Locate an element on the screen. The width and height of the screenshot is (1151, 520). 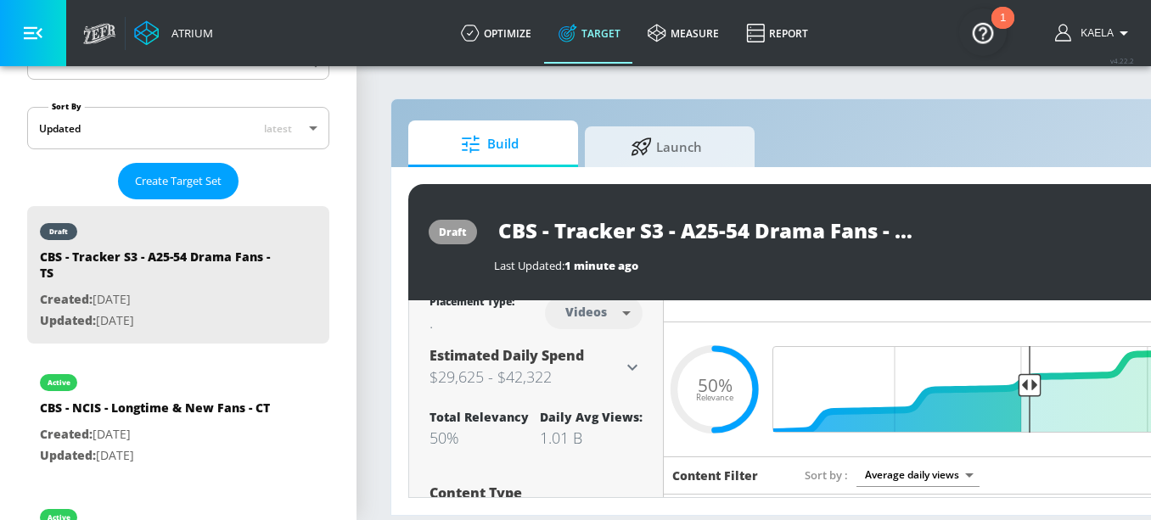
div: CBS - Tracker S3 - A25-54 Drama Fans - TS is located at coordinates (159, 269).